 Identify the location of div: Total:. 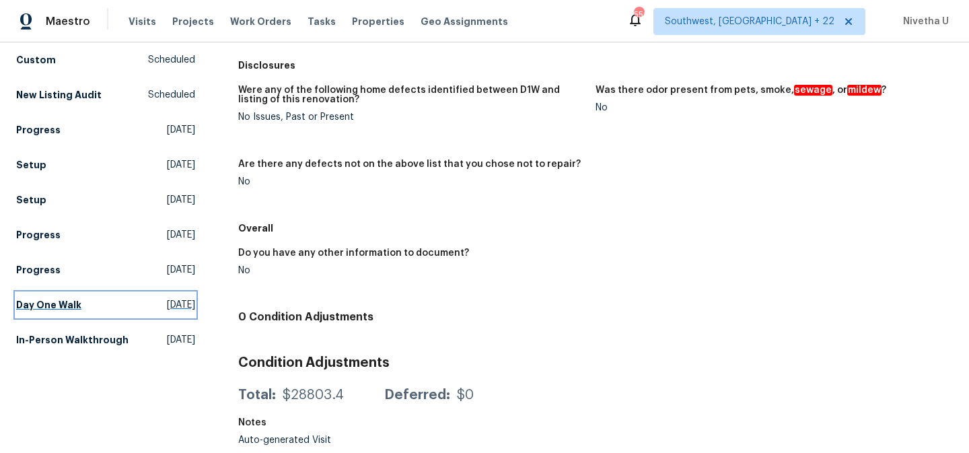
(257, 395).